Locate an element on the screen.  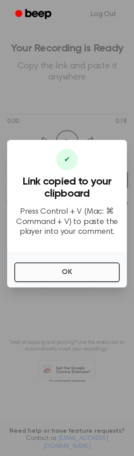
button: OK is located at coordinates (67, 272).